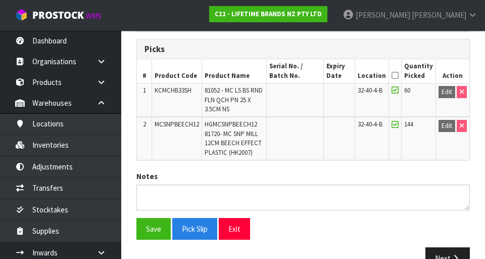 This screenshot has width=485, height=259. I want to click on span: 2, so click(144, 124).